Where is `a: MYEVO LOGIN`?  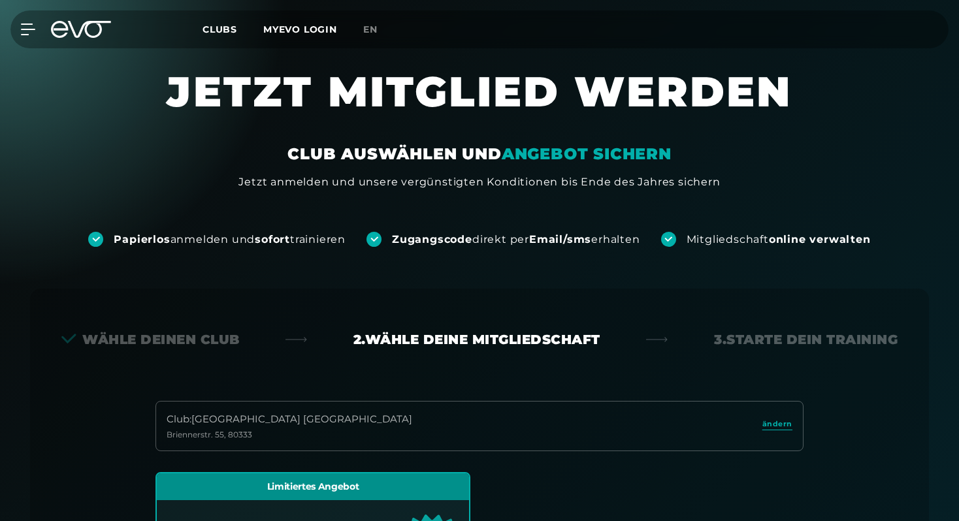
a: MYEVO LOGIN is located at coordinates (300, 29).